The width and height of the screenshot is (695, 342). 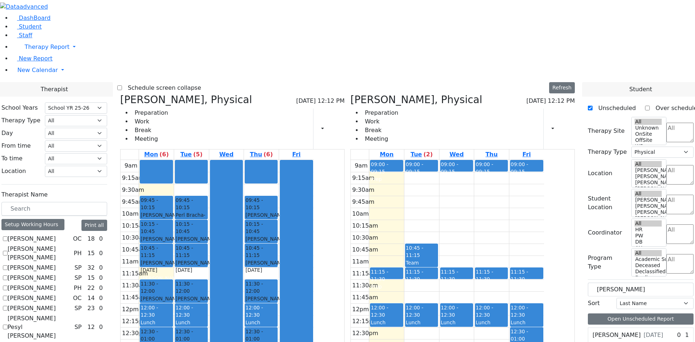 I want to click on label: Day, so click(x=7, y=133).